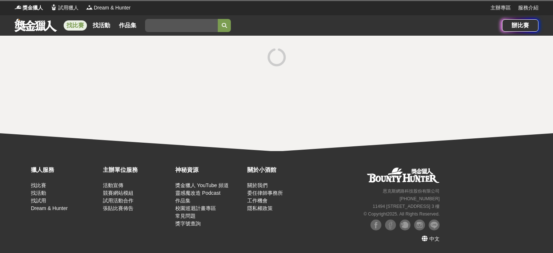 The width and height of the screenshot is (553, 253). Describe the element at coordinates (68, 8) in the screenshot. I see `span: 試用獵人` at that location.